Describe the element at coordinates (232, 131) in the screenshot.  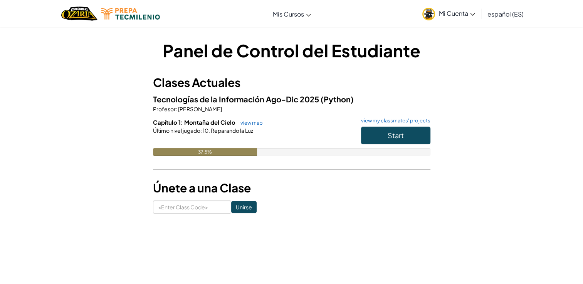
I see `span: Reparando la Luz` at that location.